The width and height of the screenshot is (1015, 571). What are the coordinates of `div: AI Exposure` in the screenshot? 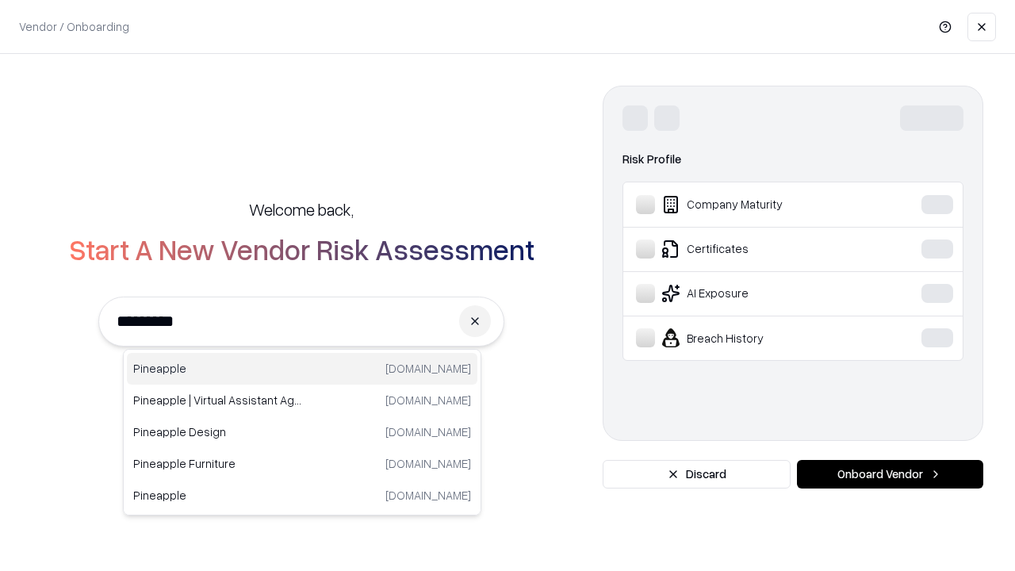 It's located at (754, 293).